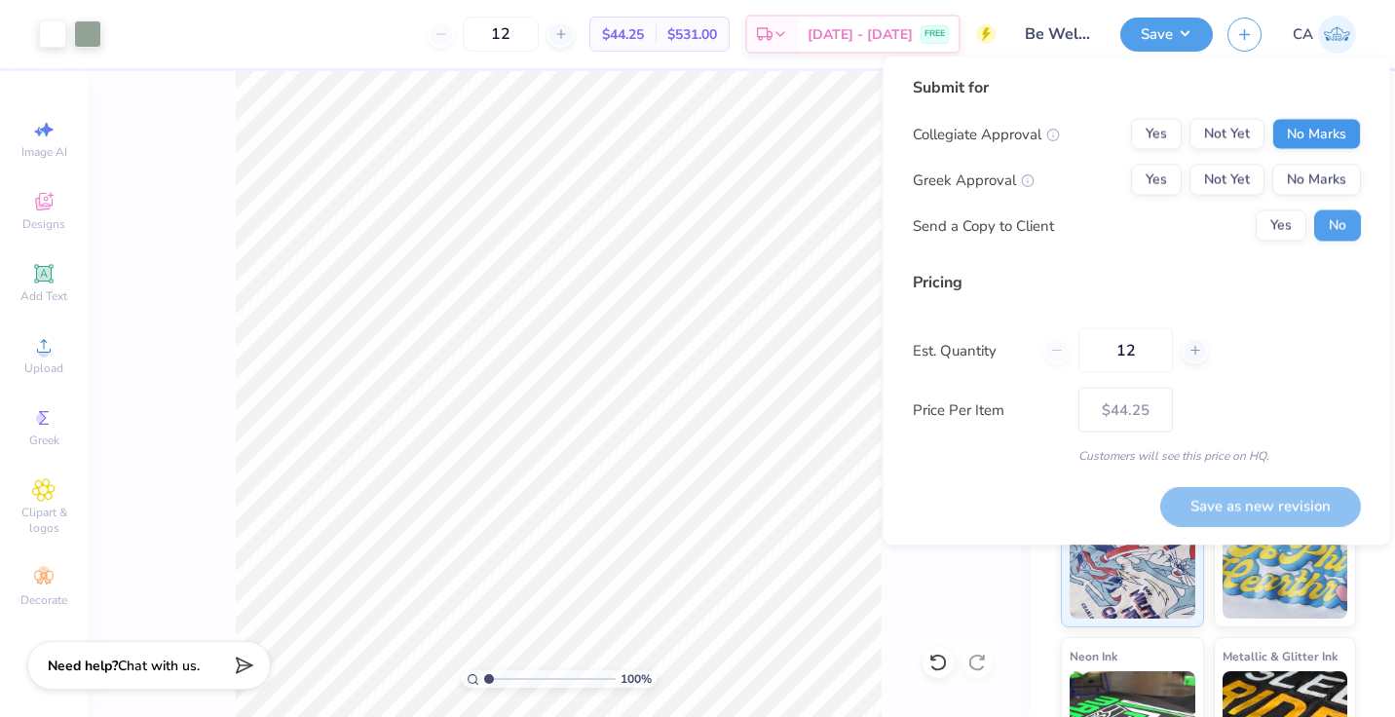  Describe the element at coordinates (970, 350) in the screenshot. I see `label: Est. Quantity` at that location.